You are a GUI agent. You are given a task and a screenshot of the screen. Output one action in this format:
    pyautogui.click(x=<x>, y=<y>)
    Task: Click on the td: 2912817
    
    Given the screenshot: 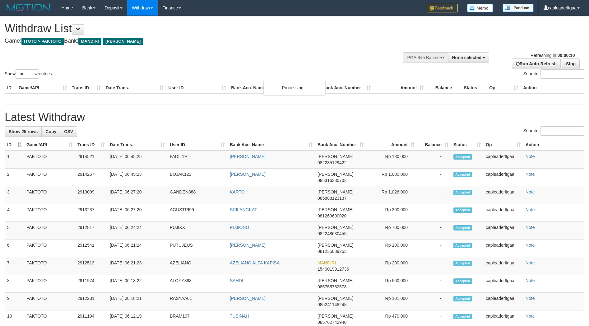 What is the action you would take?
    pyautogui.click(x=91, y=230)
    